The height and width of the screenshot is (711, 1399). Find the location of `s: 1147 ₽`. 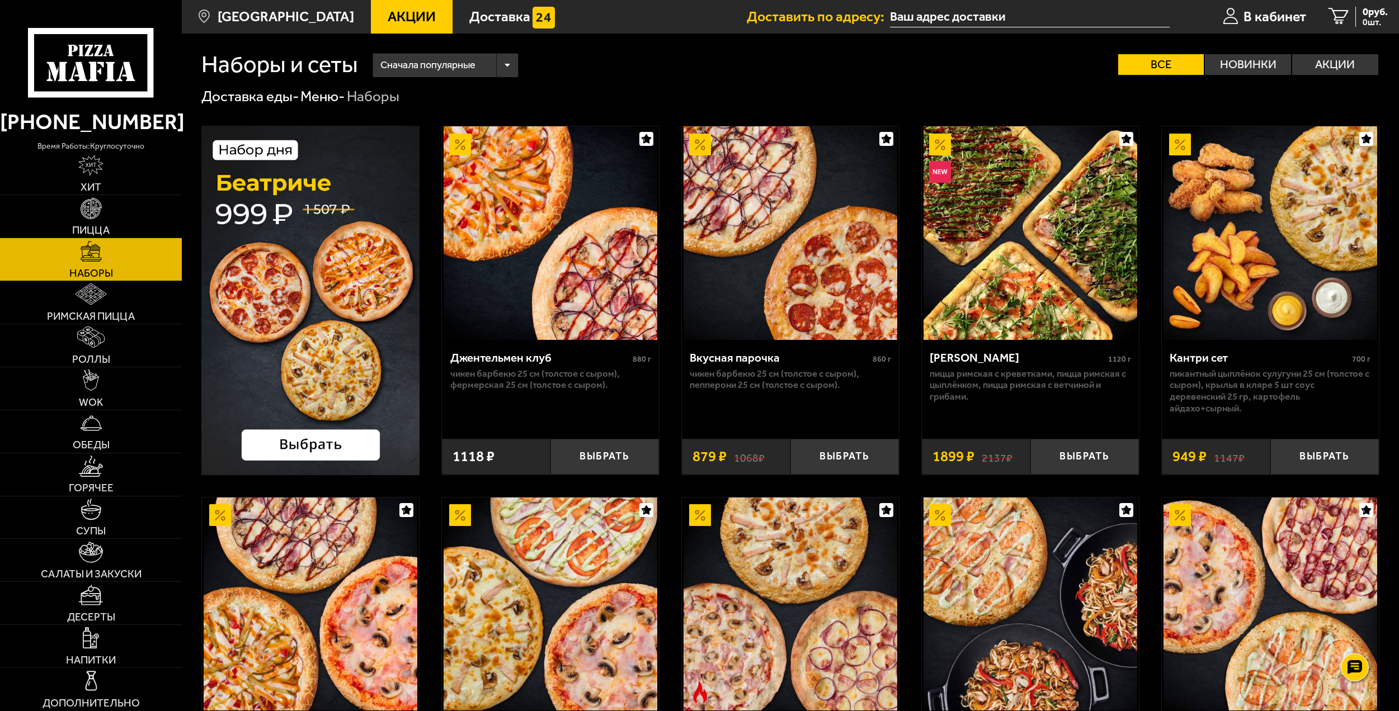

s: 1147 ₽ is located at coordinates (1229, 457).